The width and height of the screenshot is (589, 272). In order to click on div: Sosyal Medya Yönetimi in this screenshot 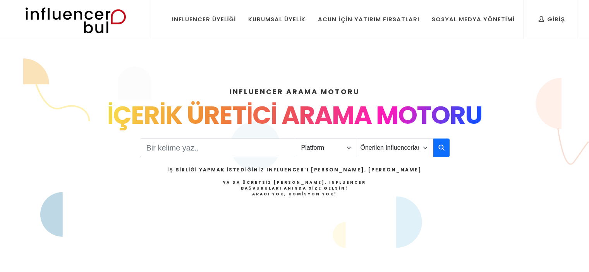, I will do `click(473, 19)`.